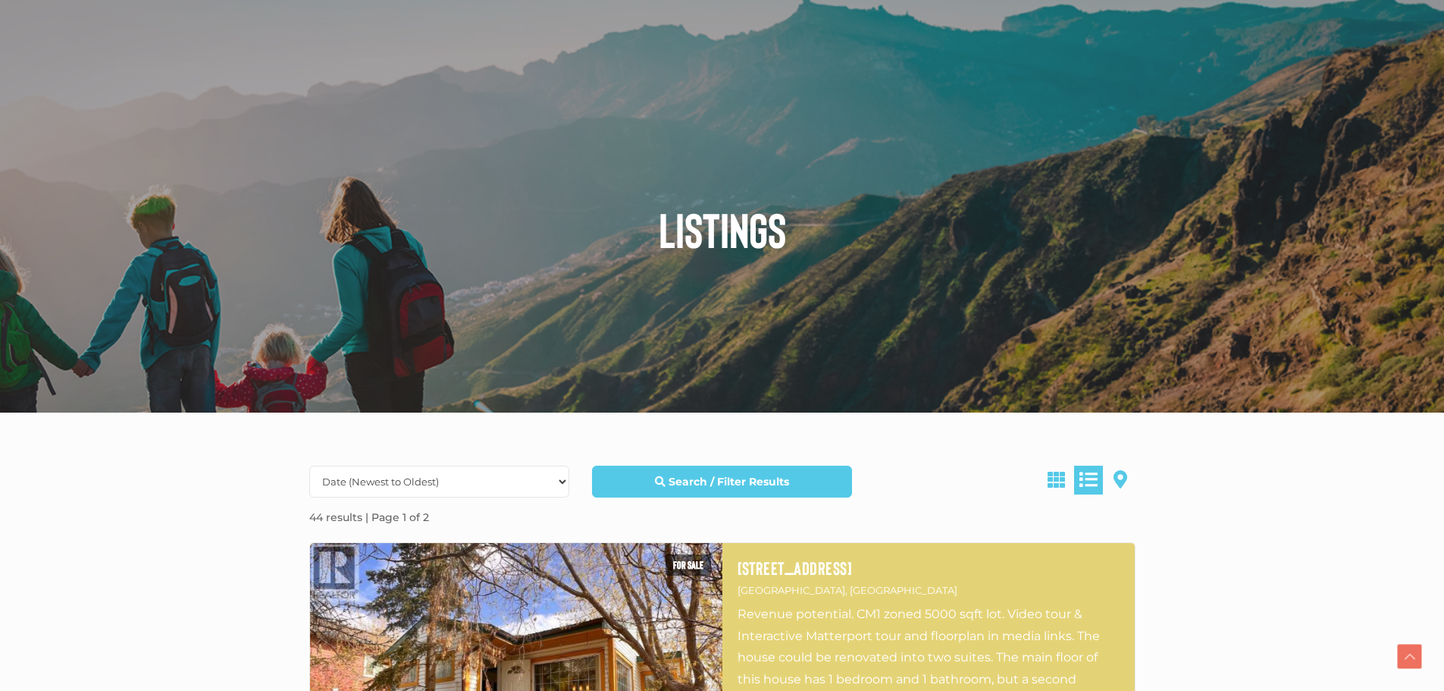 Image resolution: width=1444 pixels, height=691 pixels. Describe the element at coordinates (688, 565) in the screenshot. I see `span: For sale` at that location.